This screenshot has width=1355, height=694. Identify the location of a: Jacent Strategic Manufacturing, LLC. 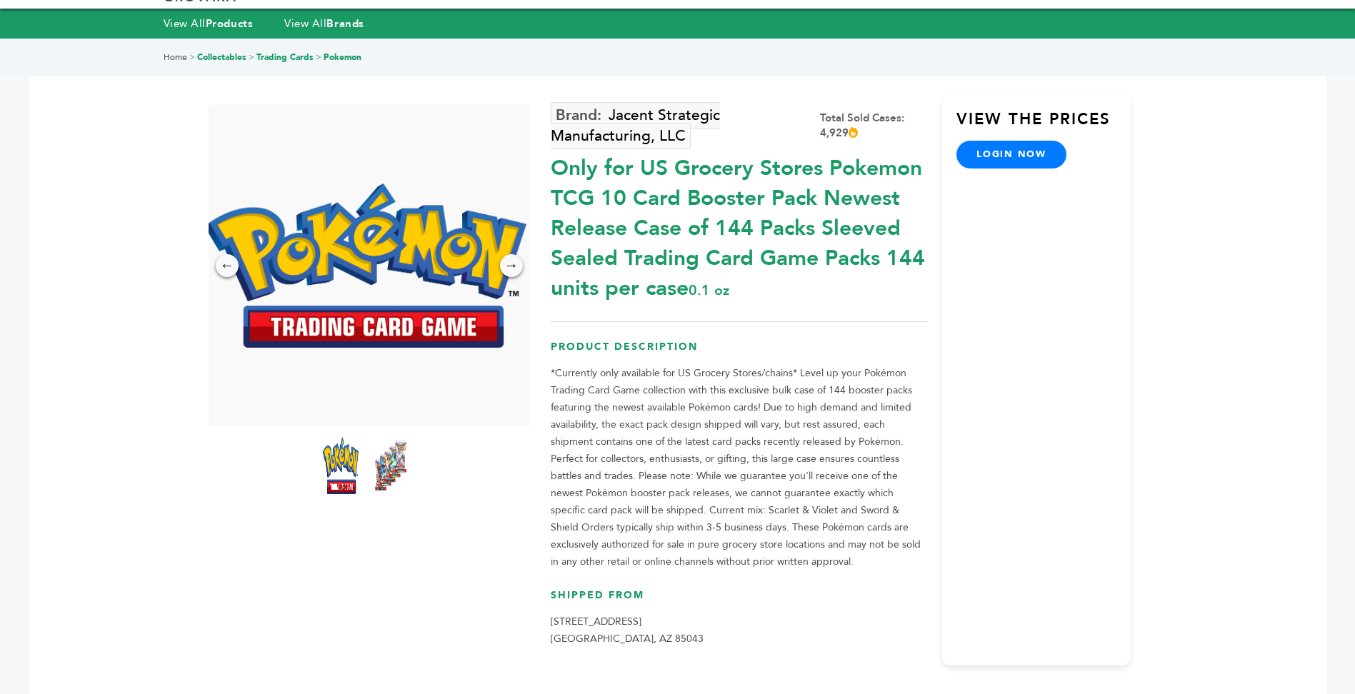
(635, 126).